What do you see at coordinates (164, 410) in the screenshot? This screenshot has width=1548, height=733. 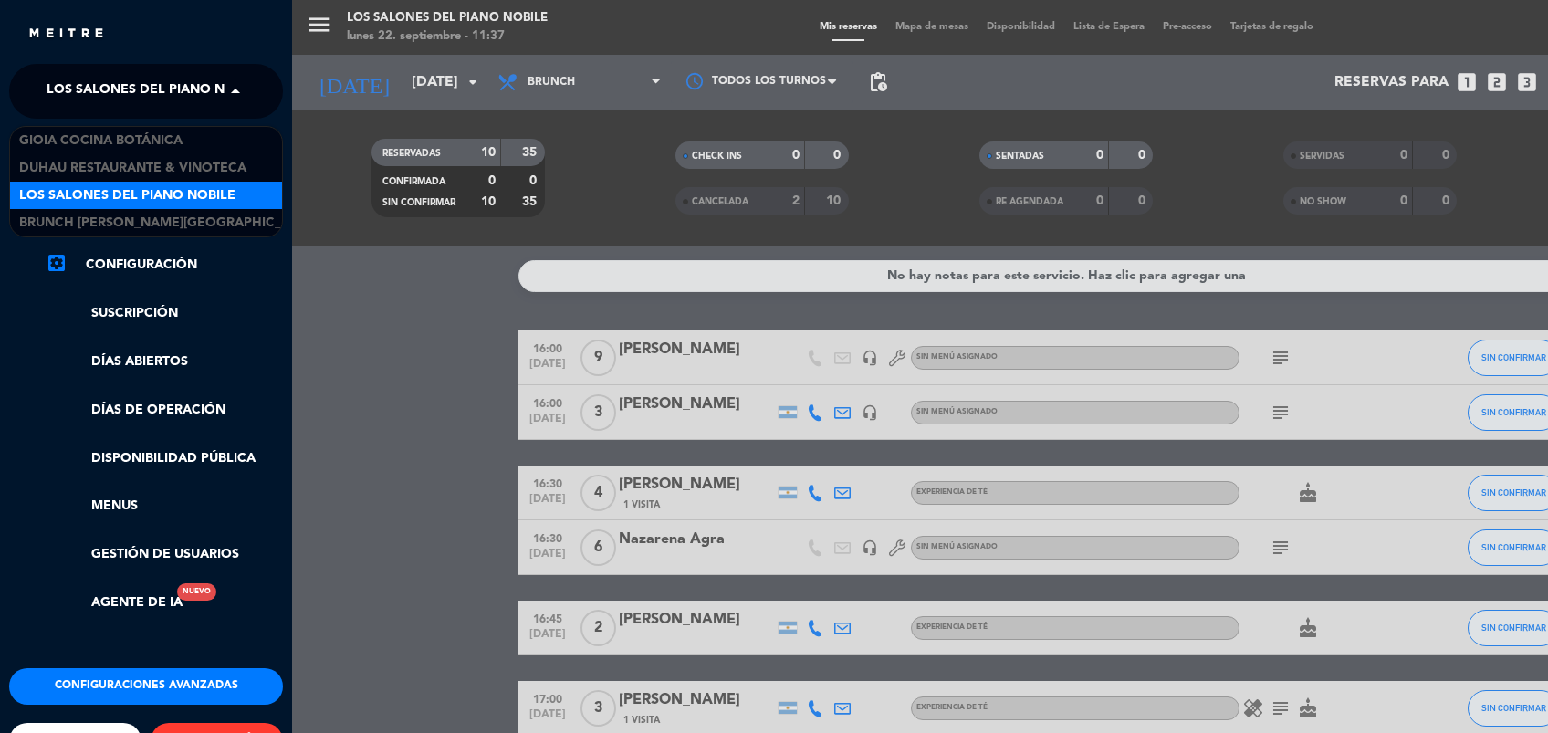 I see `a: Días de Operación` at bounding box center [164, 410].